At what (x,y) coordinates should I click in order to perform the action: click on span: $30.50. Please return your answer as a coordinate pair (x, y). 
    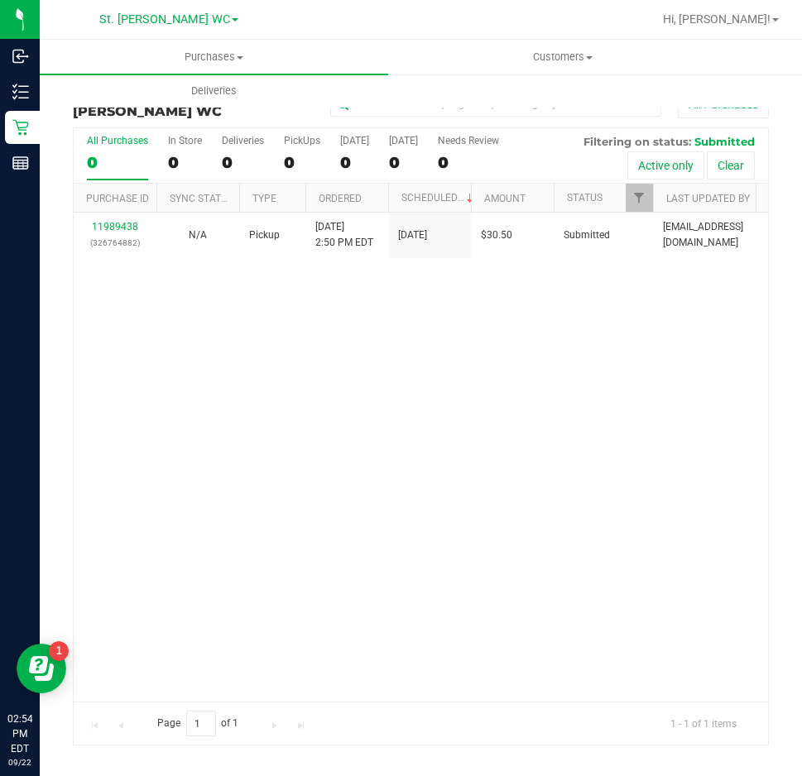
    Looking at the image, I should click on (497, 235).